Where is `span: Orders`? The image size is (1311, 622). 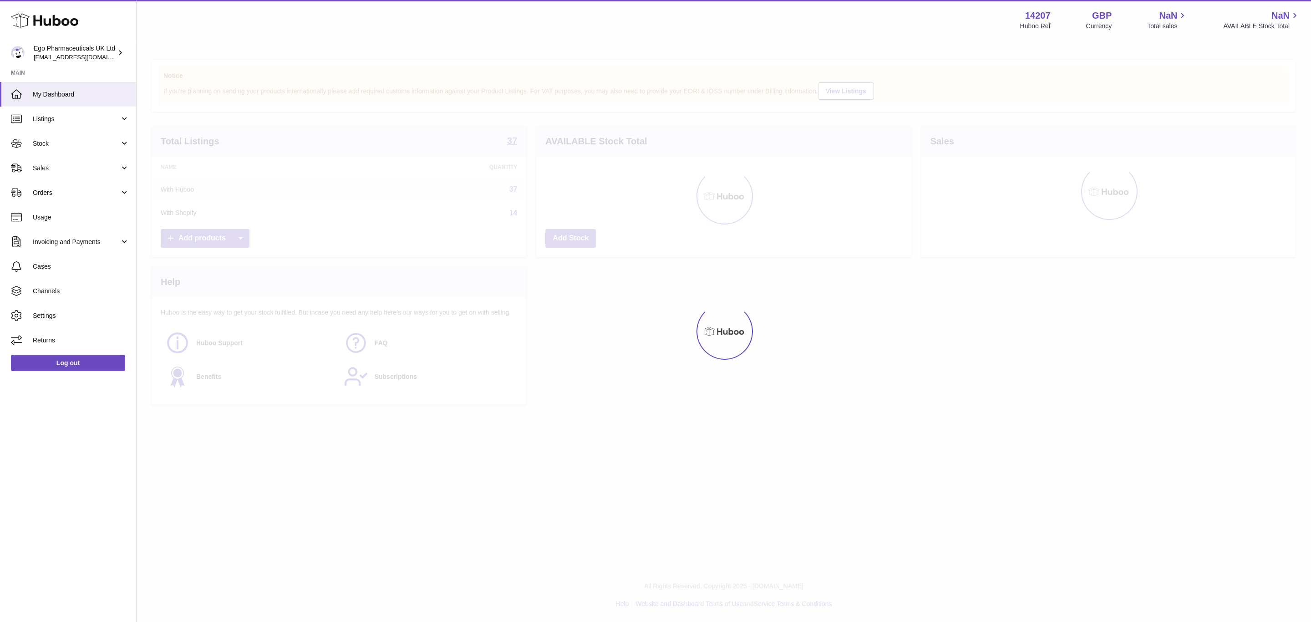 span: Orders is located at coordinates (76, 193).